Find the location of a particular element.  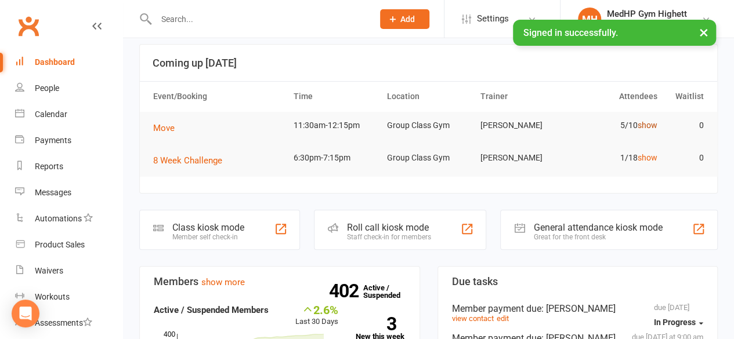

a: Dashboard is located at coordinates (68, 62).